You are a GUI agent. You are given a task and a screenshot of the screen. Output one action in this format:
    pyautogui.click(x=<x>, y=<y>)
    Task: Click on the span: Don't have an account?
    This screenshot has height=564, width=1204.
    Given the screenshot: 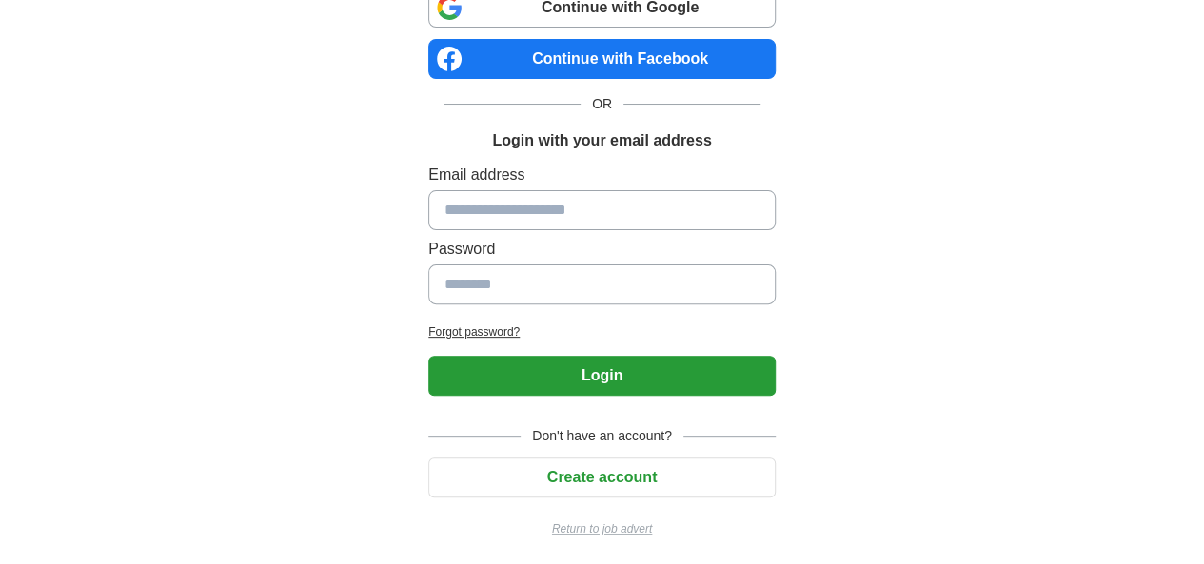 What is the action you would take?
    pyautogui.click(x=601, y=436)
    